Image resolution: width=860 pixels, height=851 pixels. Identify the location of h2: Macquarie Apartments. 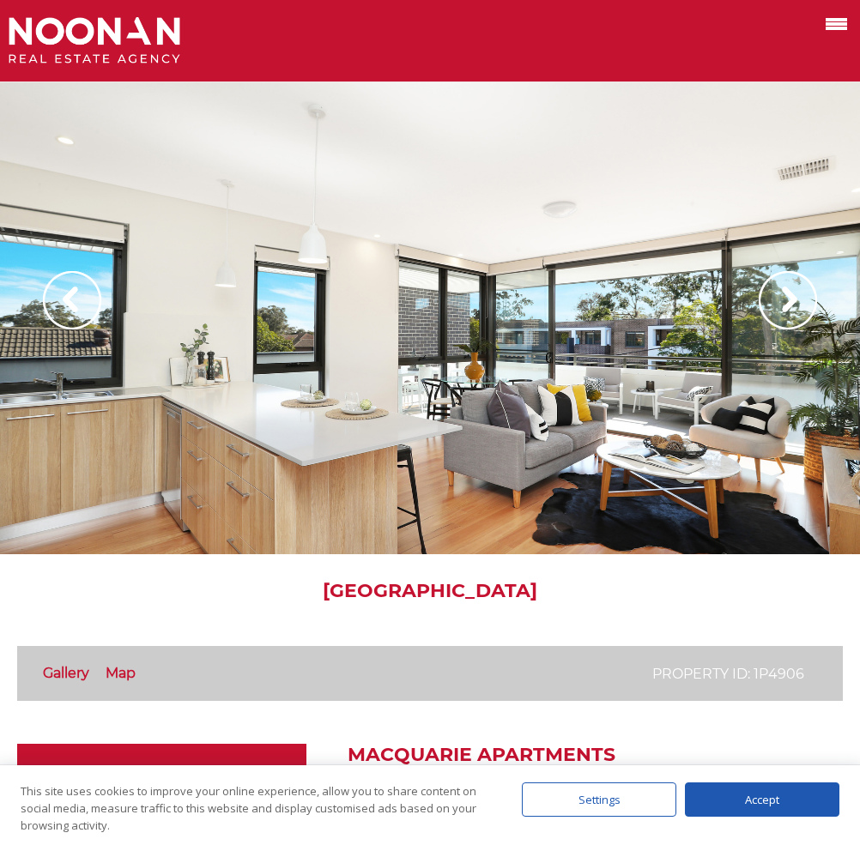
(595, 755).